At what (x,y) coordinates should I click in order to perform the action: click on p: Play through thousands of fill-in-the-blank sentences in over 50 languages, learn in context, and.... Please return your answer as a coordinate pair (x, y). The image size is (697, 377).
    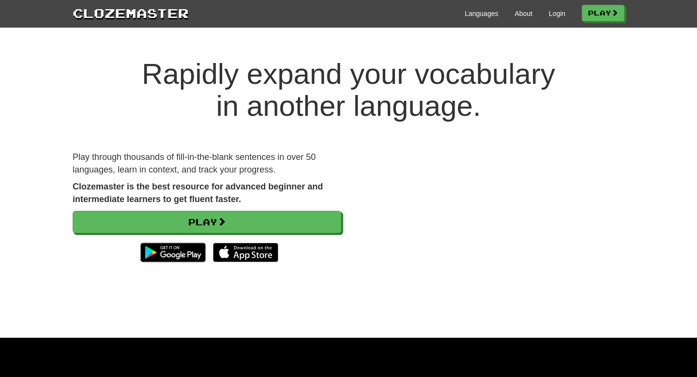
    Looking at the image, I should click on (207, 163).